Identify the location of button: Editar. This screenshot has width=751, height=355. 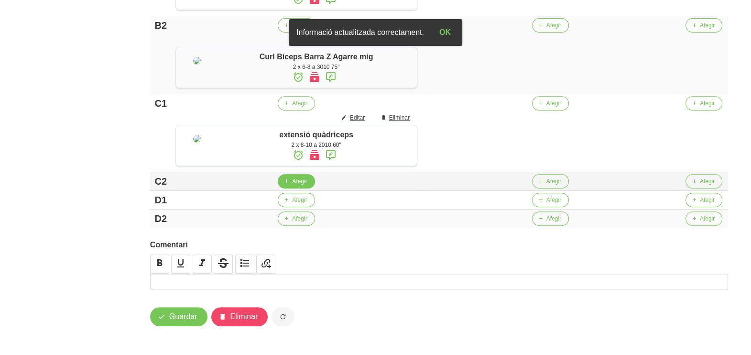
(354, 118).